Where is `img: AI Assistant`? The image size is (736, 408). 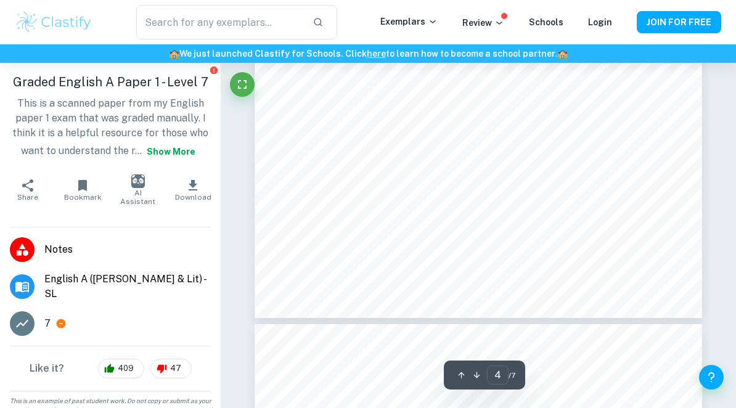
img: AI Assistant is located at coordinates (138, 181).